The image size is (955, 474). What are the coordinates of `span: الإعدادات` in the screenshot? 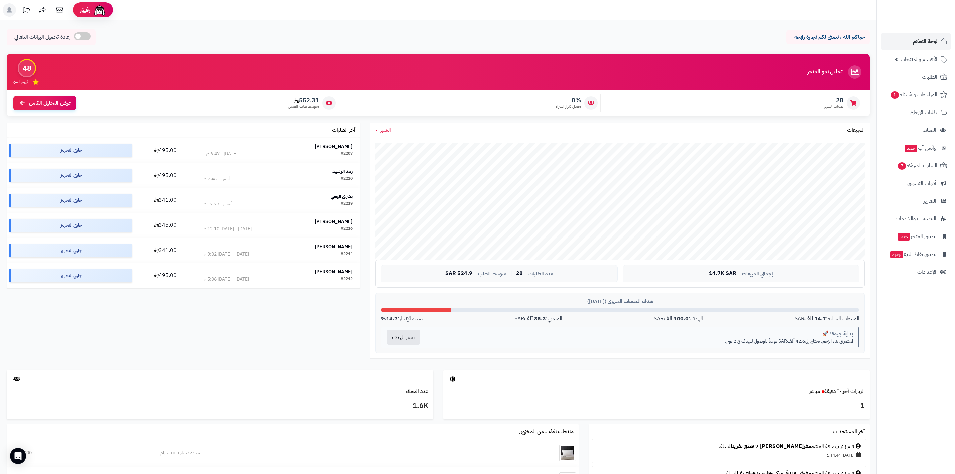 It's located at (927, 272).